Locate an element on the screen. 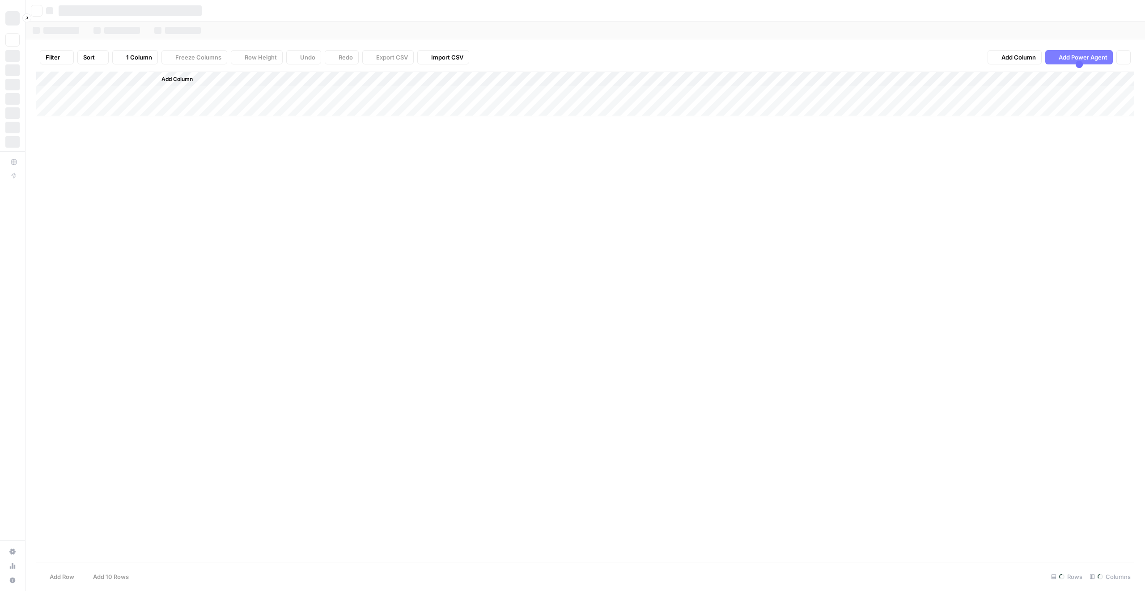 The width and height of the screenshot is (1145, 591). button: Add 10 Rows is located at coordinates (107, 577).